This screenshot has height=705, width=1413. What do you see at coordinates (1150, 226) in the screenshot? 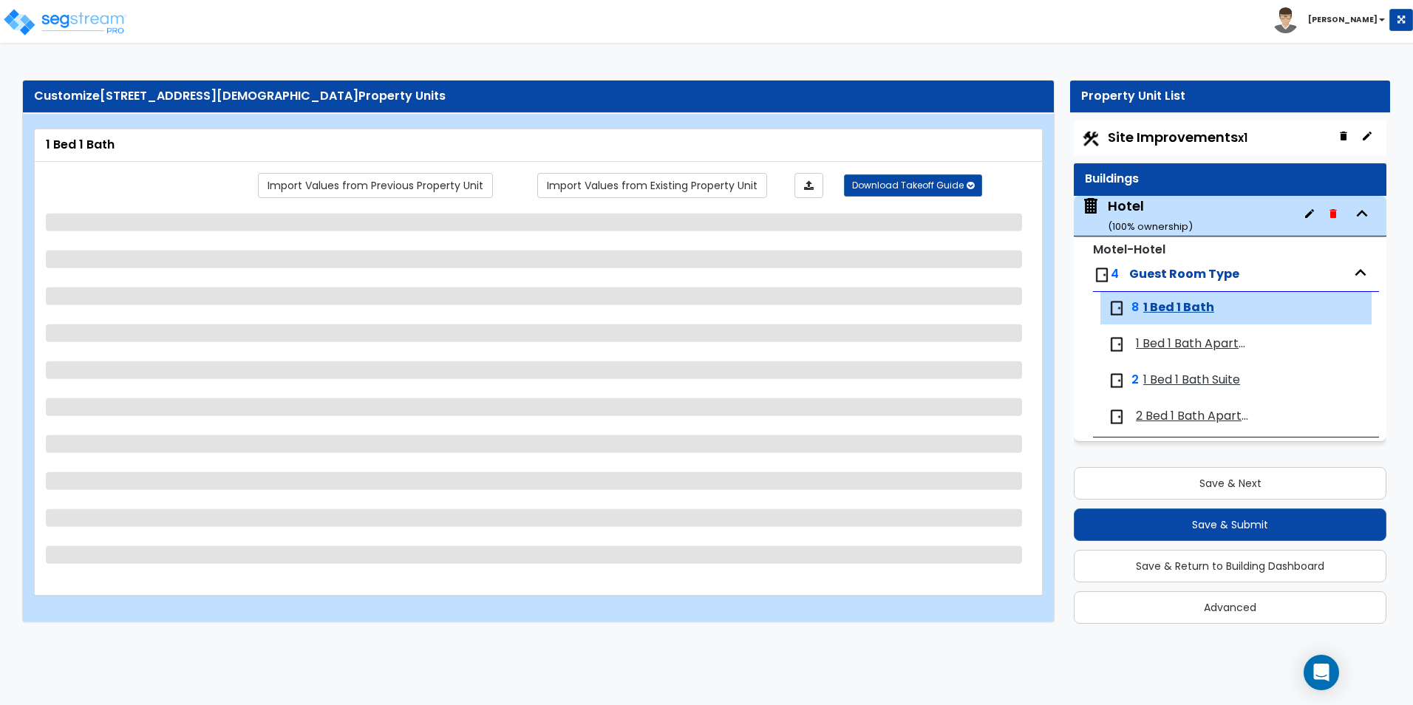
I see `small: ( 100 % ownership)` at bounding box center [1150, 226].